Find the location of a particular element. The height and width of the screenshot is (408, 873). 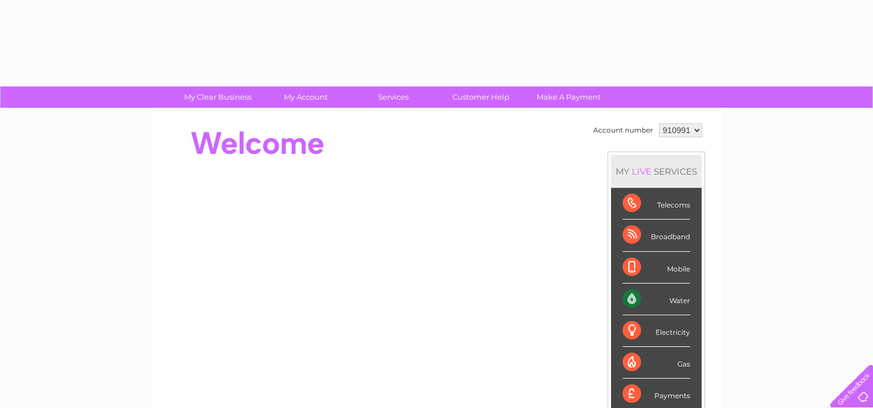

a: Services is located at coordinates (393, 97).